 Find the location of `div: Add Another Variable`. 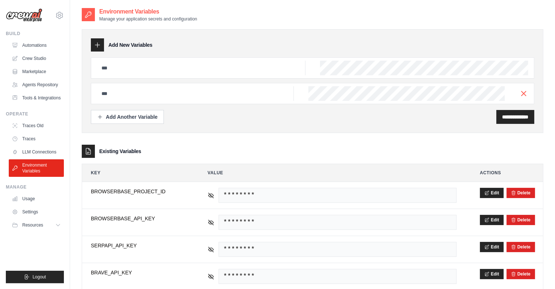

div: Add Another Variable is located at coordinates (127, 117).